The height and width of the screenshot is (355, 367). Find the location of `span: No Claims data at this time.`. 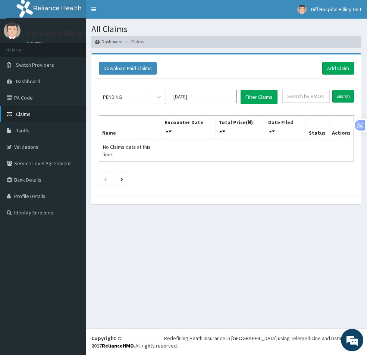

span: No Claims data at this time. is located at coordinates (127, 151).